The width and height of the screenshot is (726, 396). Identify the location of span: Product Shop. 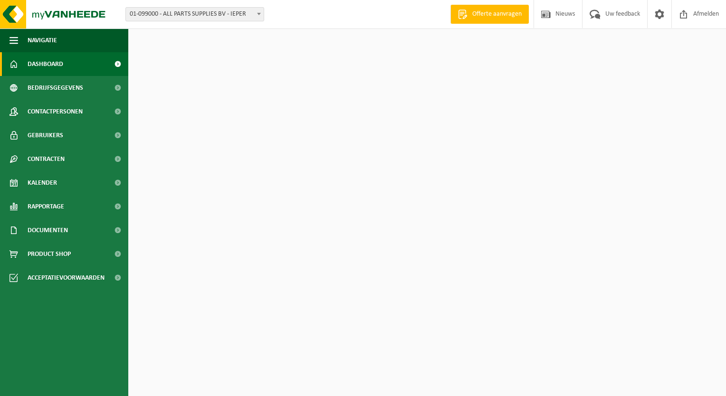
(49, 254).